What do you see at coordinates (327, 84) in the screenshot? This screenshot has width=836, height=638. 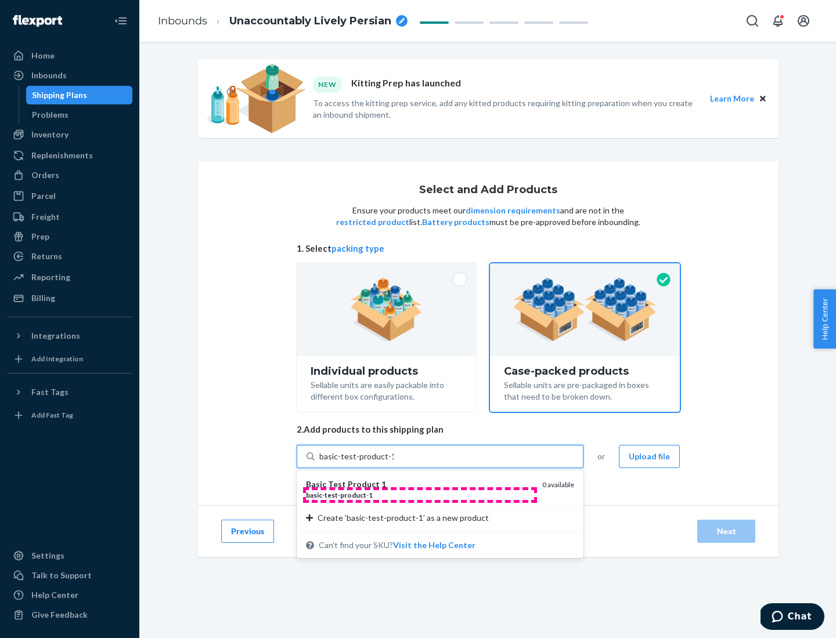 I see `div: NEW` at bounding box center [327, 84].